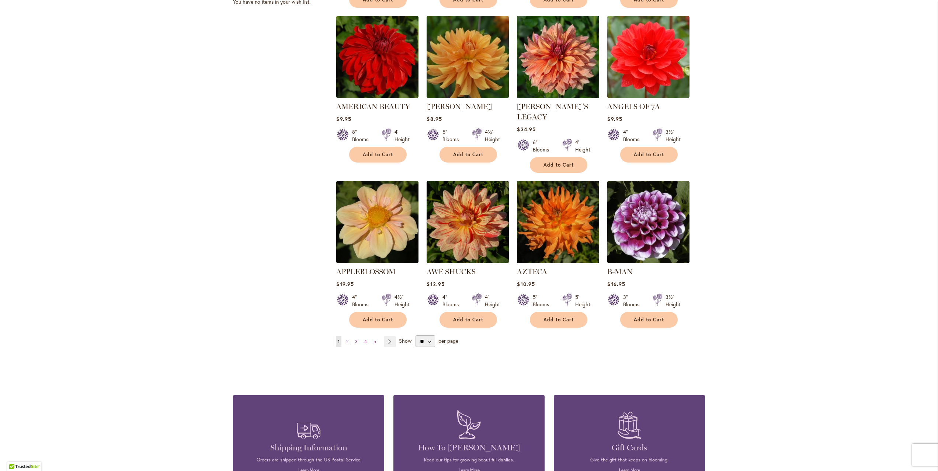  I want to click on div: 5' Height, so click(583, 301).